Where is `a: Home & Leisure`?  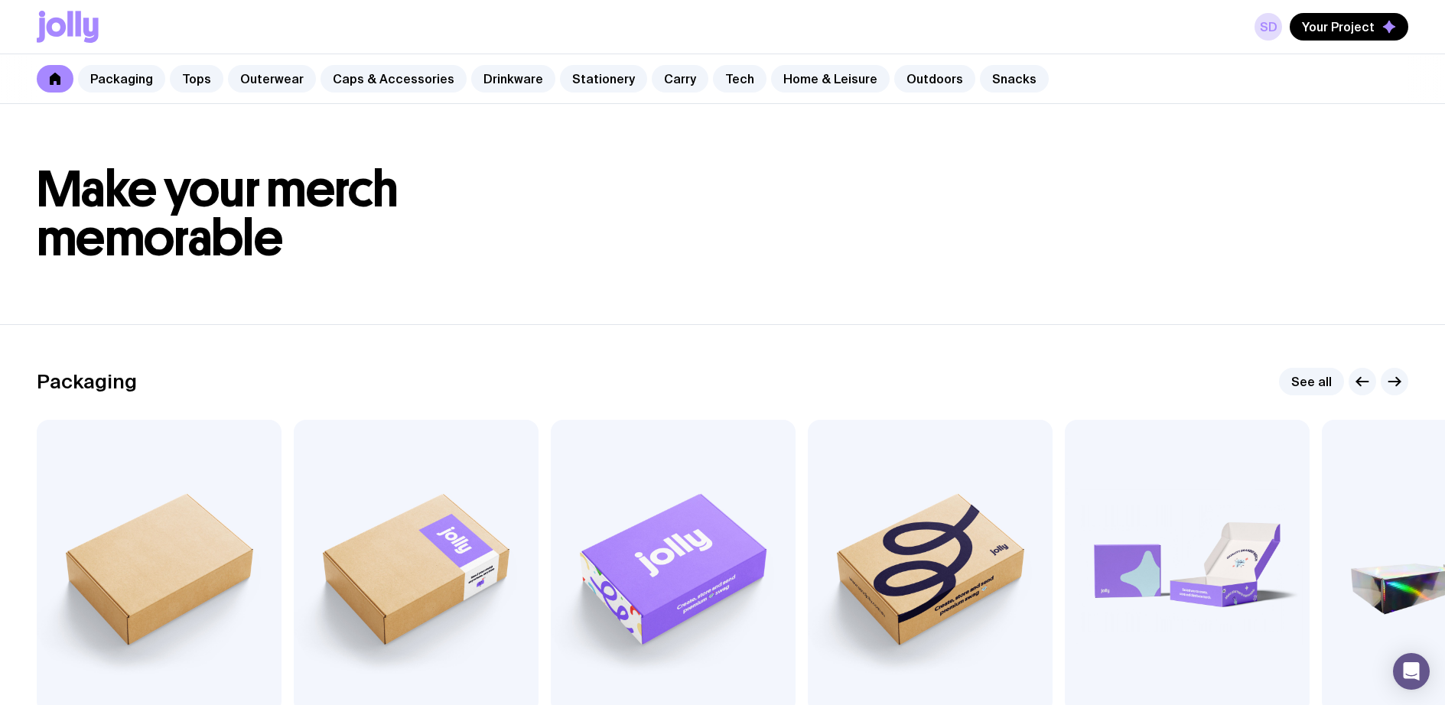 a: Home & Leisure is located at coordinates (830, 79).